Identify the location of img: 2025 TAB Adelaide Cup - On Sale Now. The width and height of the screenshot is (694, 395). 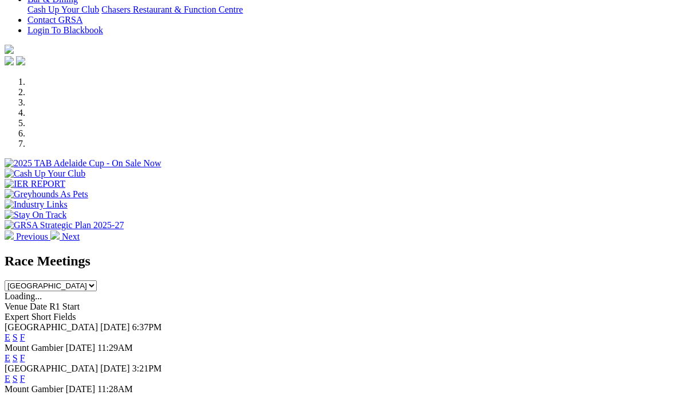
(83, 163).